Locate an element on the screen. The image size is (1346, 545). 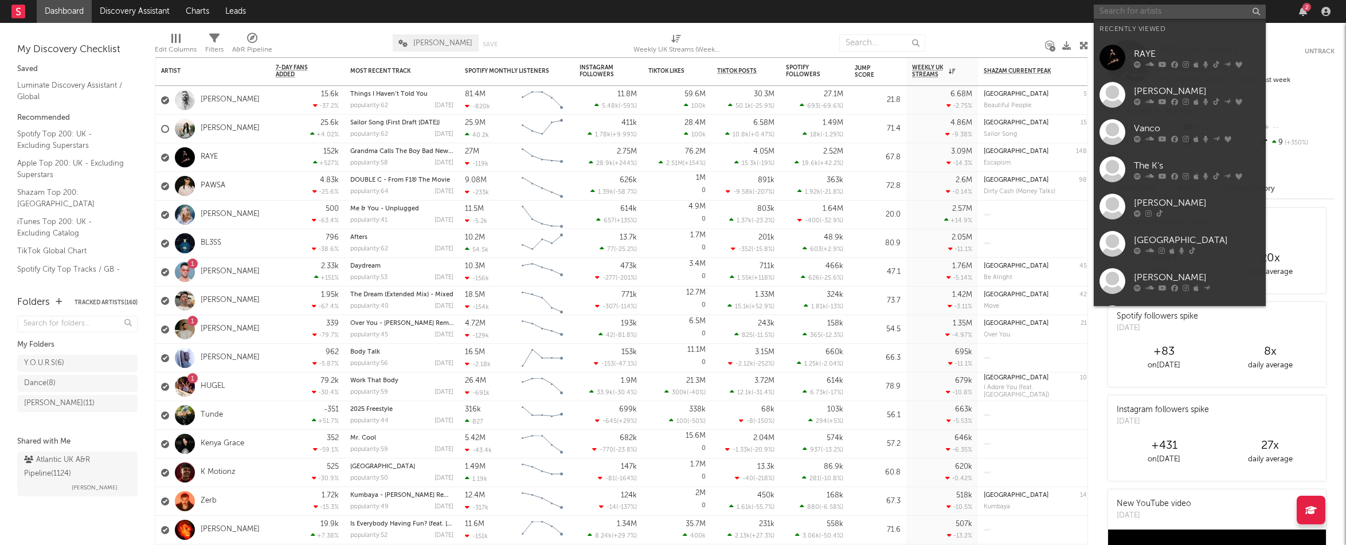
div: 2.57M is located at coordinates (962, 209).